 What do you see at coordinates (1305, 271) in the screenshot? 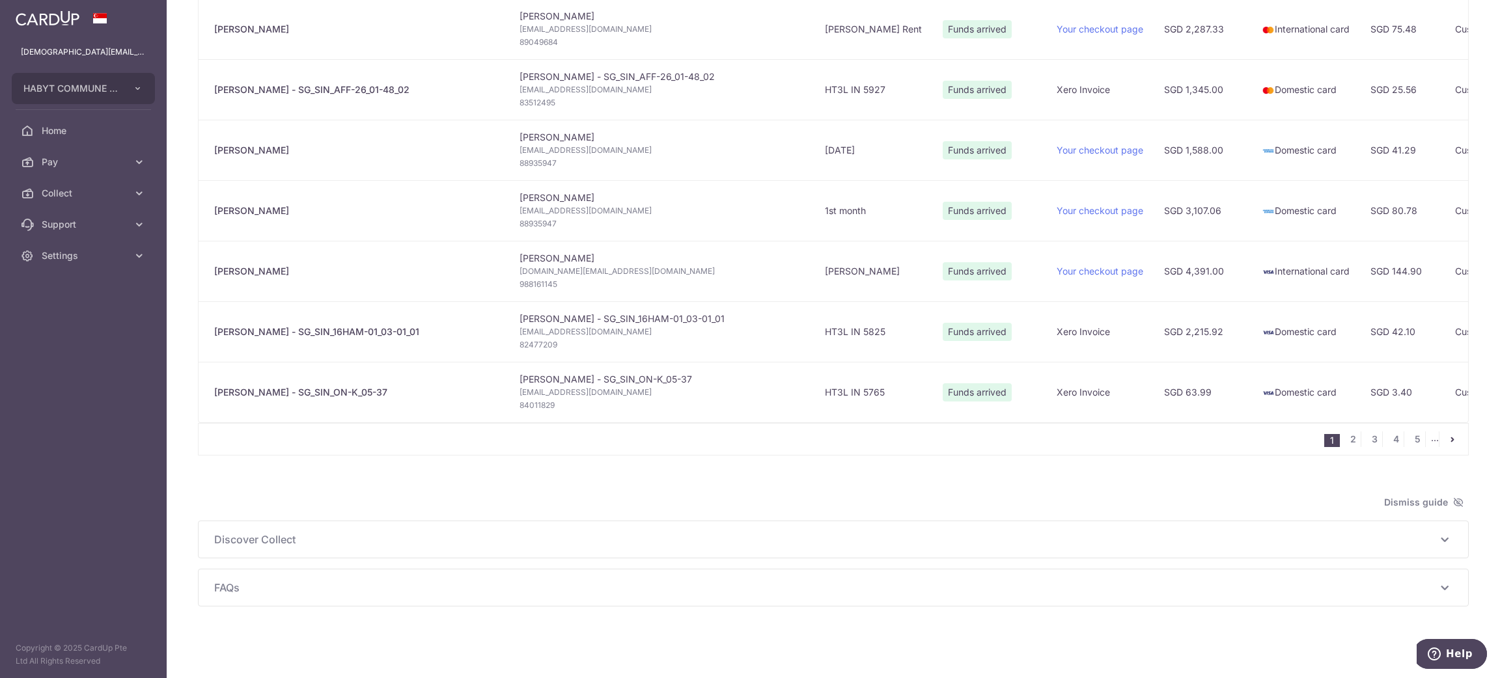
I see `td: International card` at bounding box center [1305, 271].